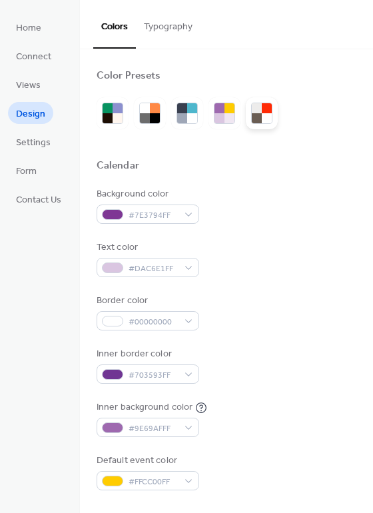 The height and width of the screenshot is (513, 373). I want to click on span: Home, so click(29, 28).